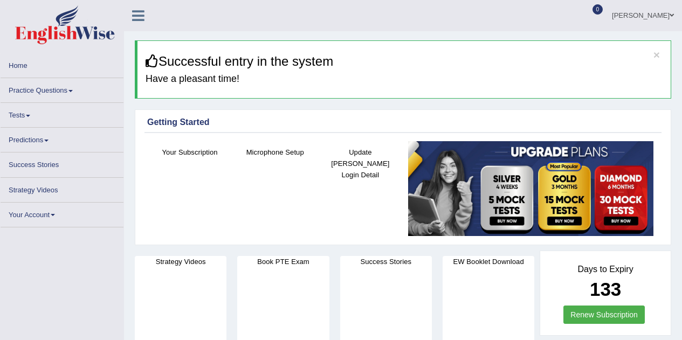  What do you see at coordinates (403, 122) in the screenshot?
I see `div: Getting Started` at bounding box center [403, 122].